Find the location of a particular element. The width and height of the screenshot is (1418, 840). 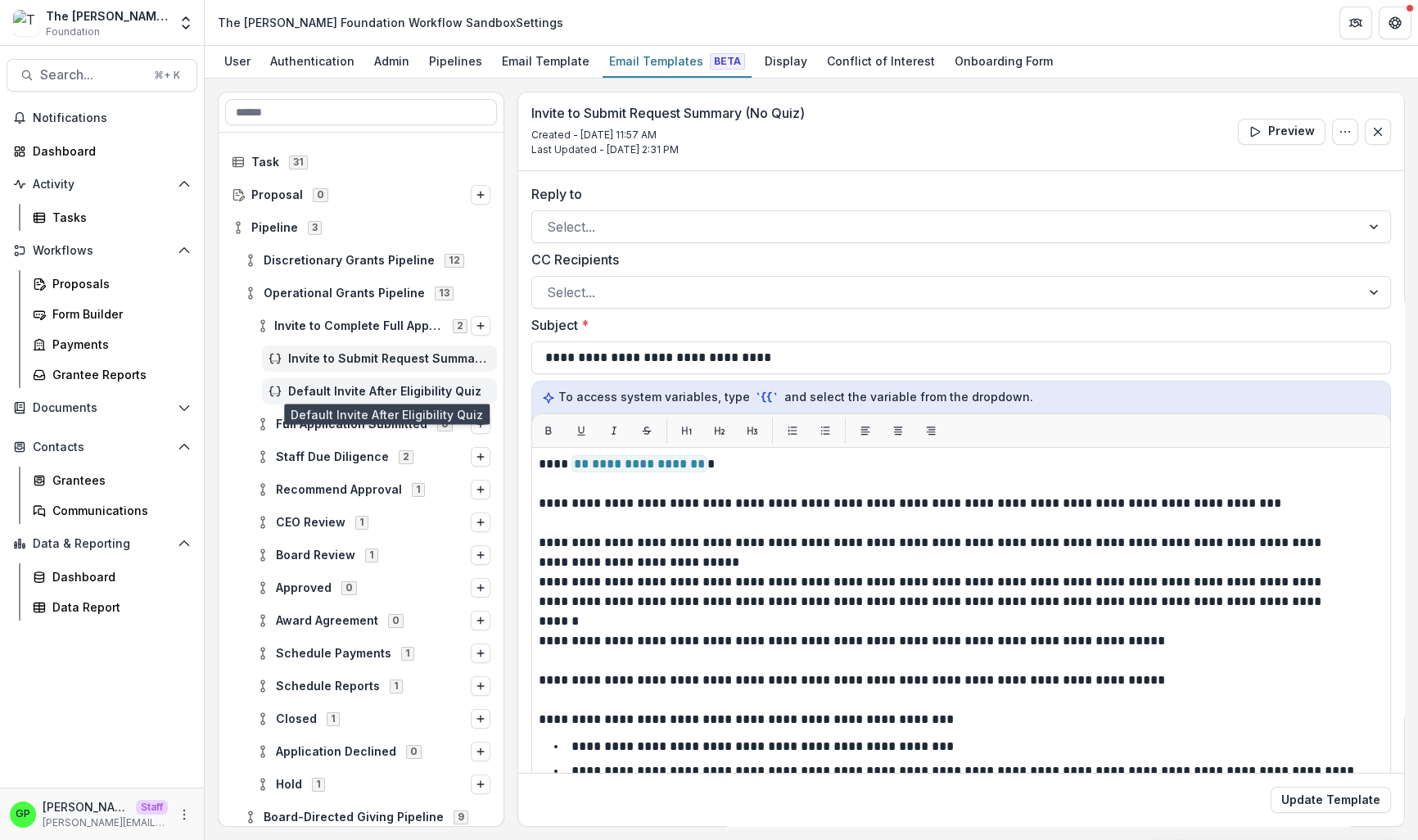

button: Bold is located at coordinates (549, 431).